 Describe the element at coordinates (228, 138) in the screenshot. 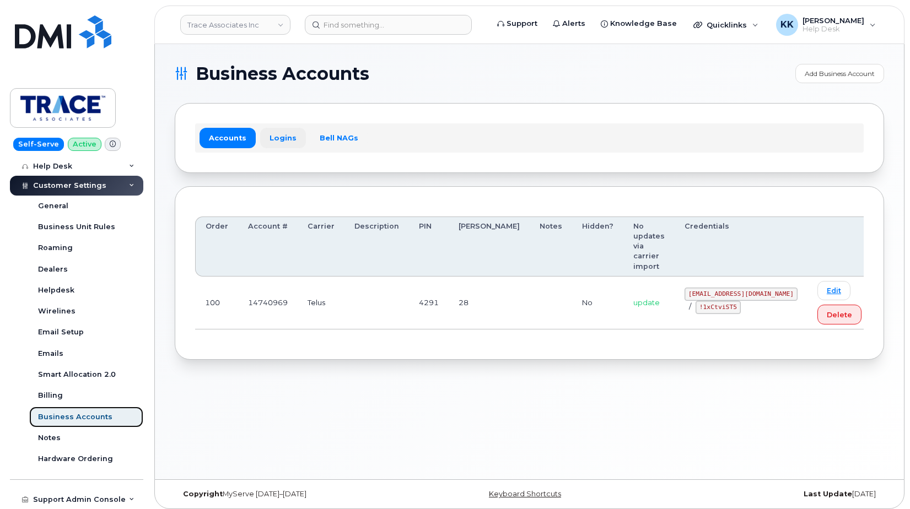

I see `a: Accounts` at that location.